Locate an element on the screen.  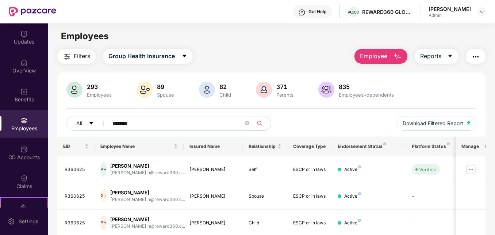
span: Employee is located at coordinates (374, 56).